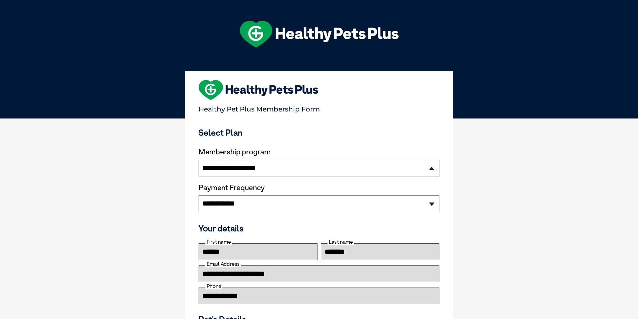  Describe the element at coordinates (319, 34) in the screenshot. I see `img: hpp-logo-landscape-green-white.png` at that location.